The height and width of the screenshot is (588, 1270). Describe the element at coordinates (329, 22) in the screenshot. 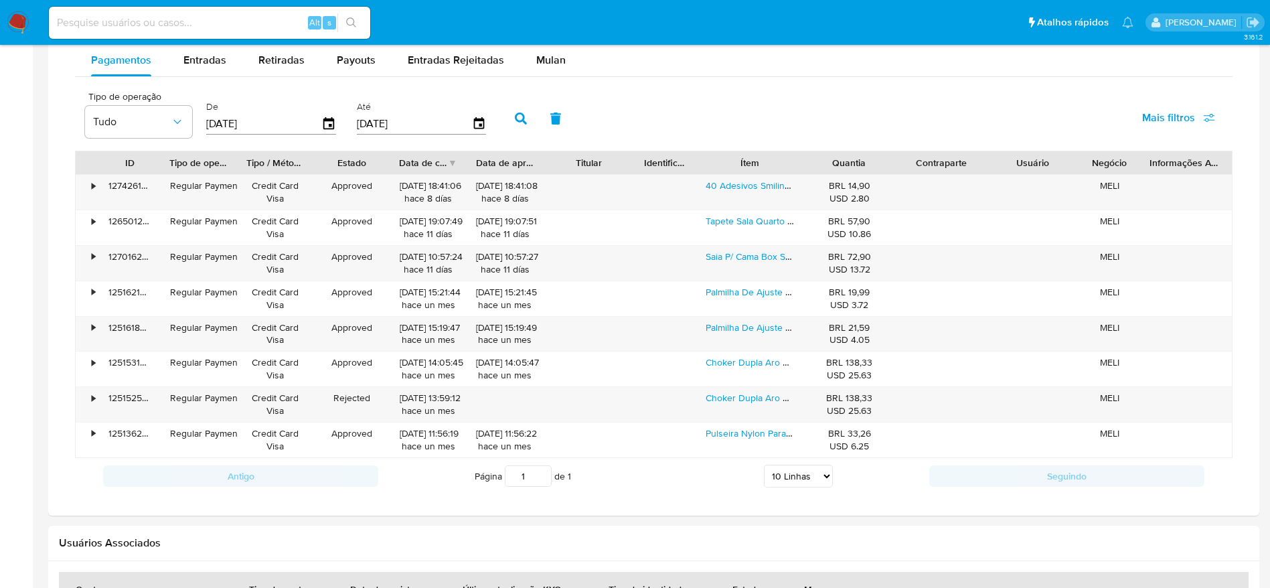

I see `span: s` at that location.